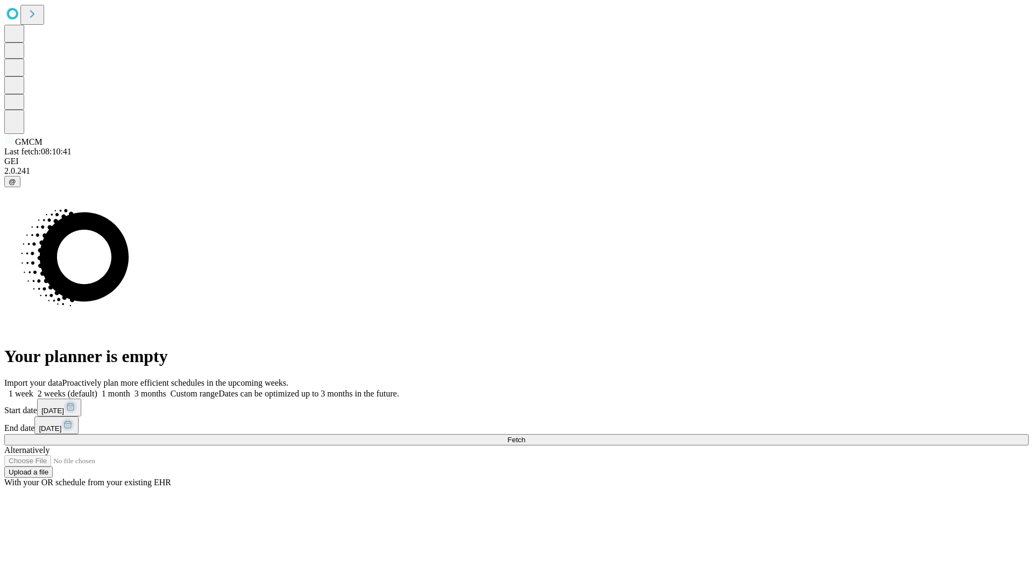 This screenshot has height=581, width=1033. Describe the element at coordinates (29, 472) in the screenshot. I see `button: Upload a file` at that location.